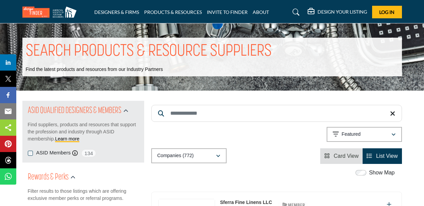  What do you see at coordinates (175, 156) in the screenshot?
I see `p: Companies (772)` at bounding box center [175, 156].